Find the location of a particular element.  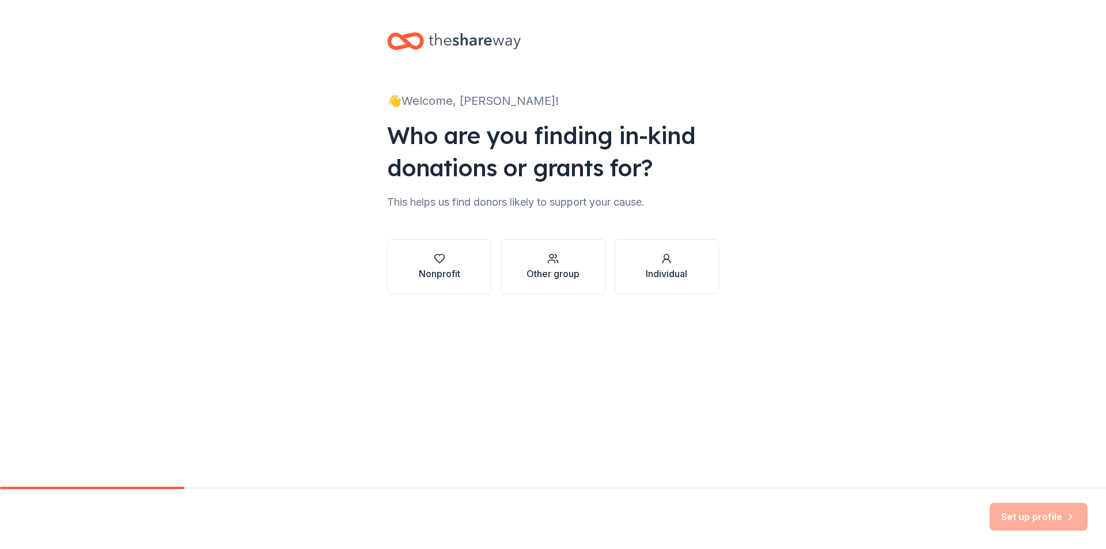

button: Other group is located at coordinates (552, 267).